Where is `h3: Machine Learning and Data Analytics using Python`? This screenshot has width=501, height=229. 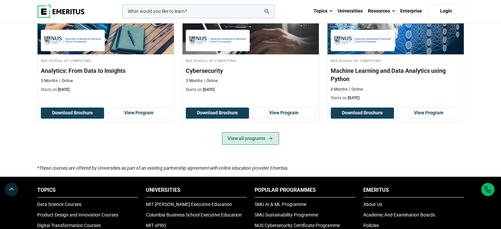
h3: Machine Learning and Data Analytics using Python is located at coordinates (396, 75).